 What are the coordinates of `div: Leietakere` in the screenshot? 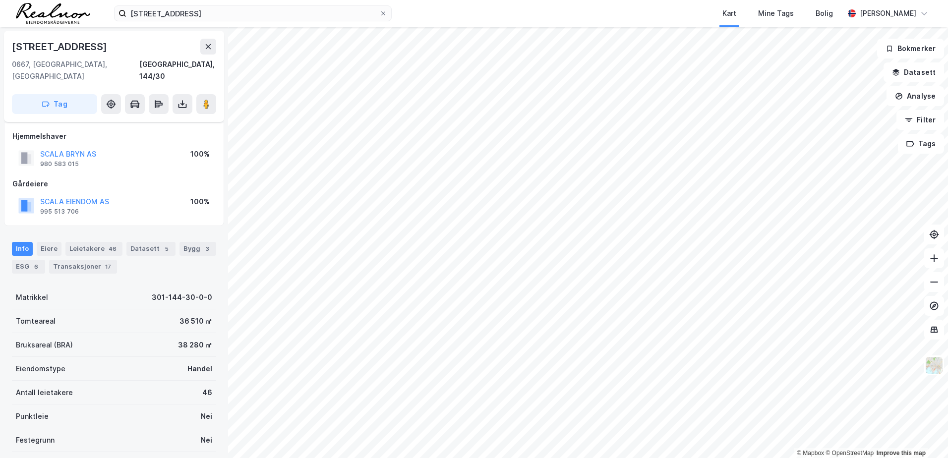 It's located at (94, 249).